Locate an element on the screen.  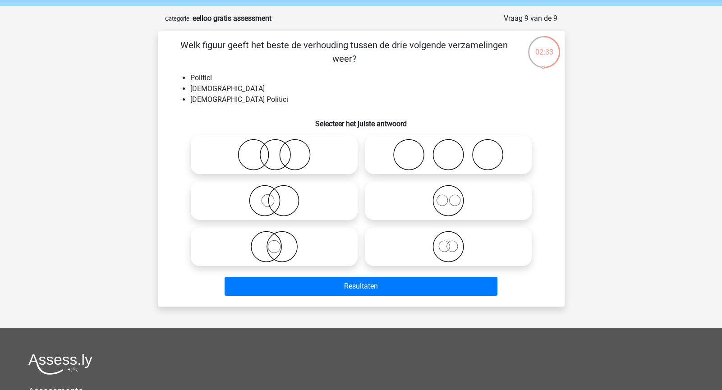
button: Resultaten is located at coordinates (361, 286).